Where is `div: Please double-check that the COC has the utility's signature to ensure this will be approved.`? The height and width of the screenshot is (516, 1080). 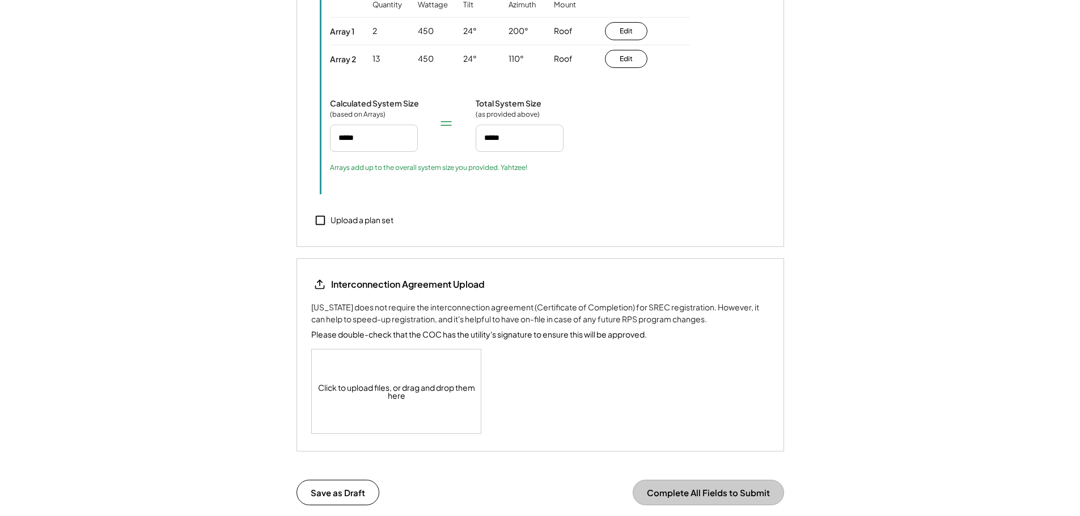 div: Please double-check that the COC has the utility's signature to ensure this will be approved. is located at coordinates (479, 334).